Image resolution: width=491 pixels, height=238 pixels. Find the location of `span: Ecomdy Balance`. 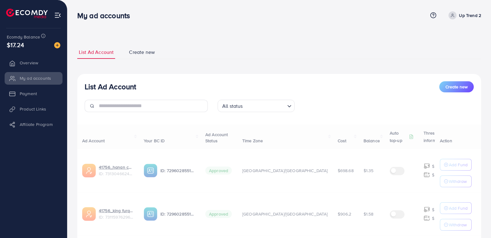

span: Ecomdy Balance is located at coordinates (23, 37).